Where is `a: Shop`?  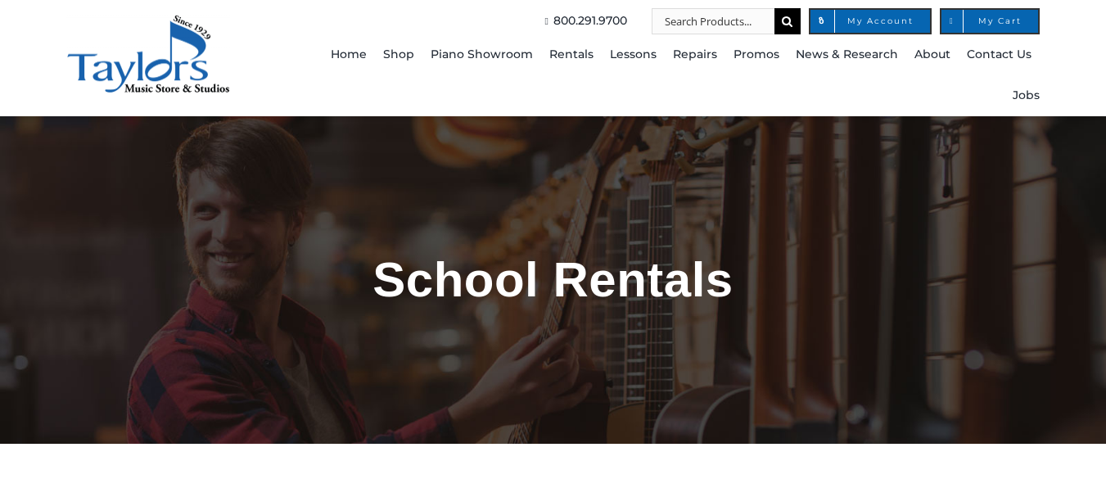 a: Shop is located at coordinates (399, 55).